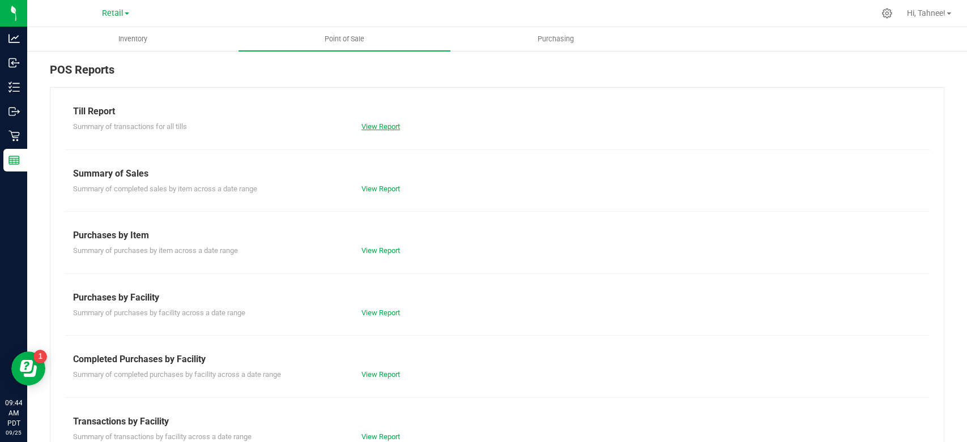  Describe the element at coordinates (497, 174) in the screenshot. I see `div: Summary of Sales` at that location.